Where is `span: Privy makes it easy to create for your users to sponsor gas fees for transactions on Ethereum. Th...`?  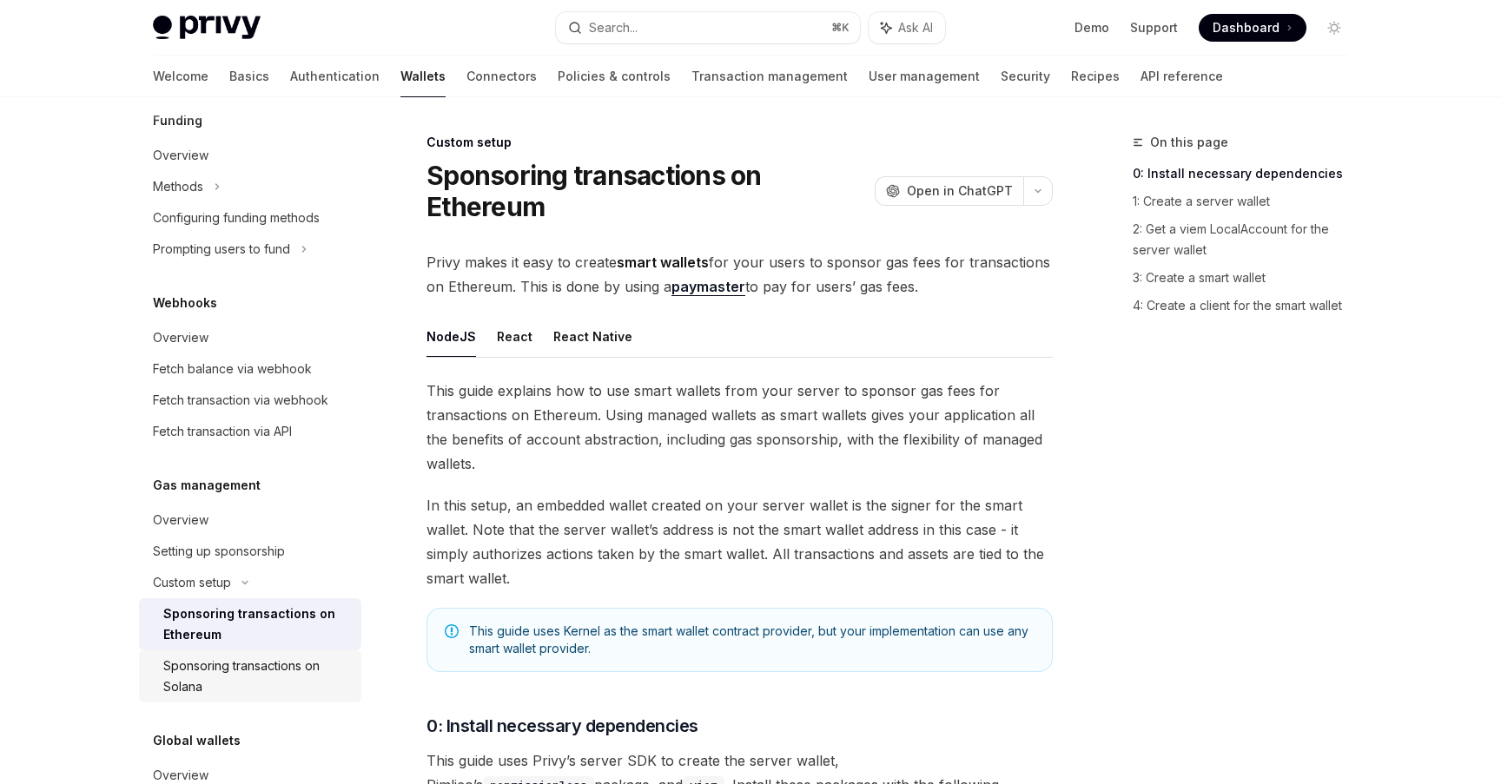 span: Privy makes it easy to create for your users to sponsor gas fees for transactions on Ethereum. Th... is located at coordinates (739, 274).